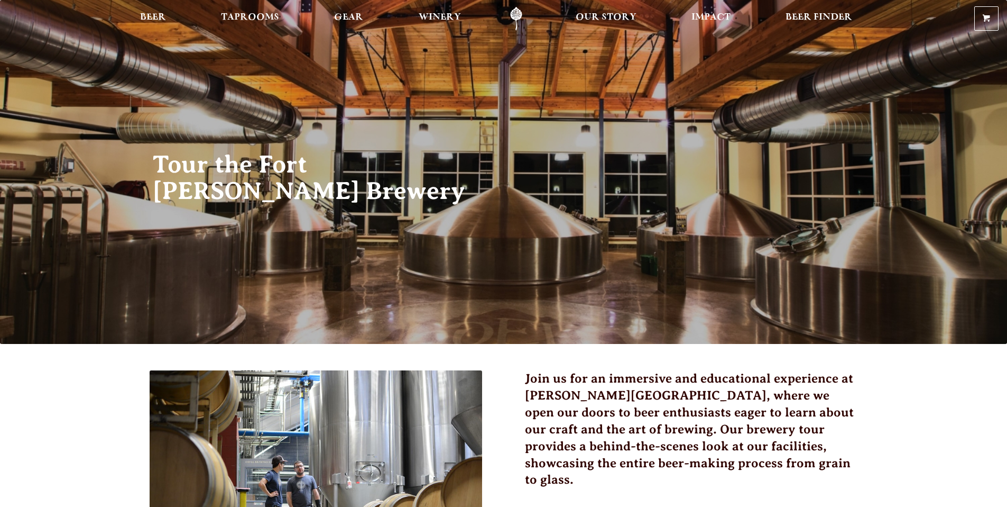 The height and width of the screenshot is (507, 1007). I want to click on span: Winery, so click(440, 17).